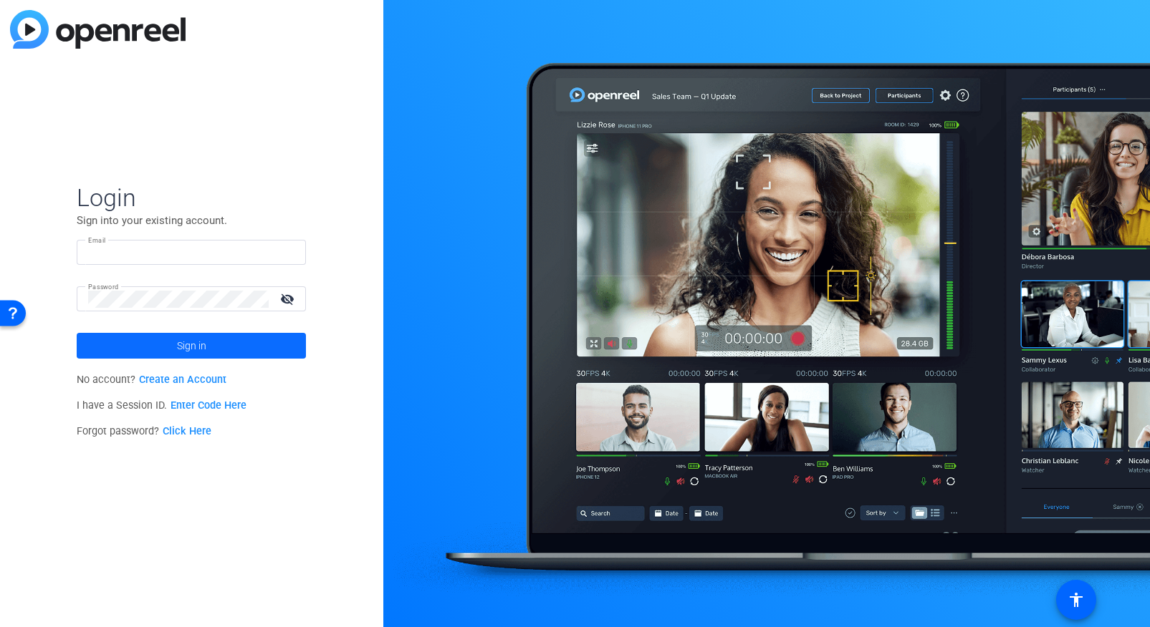 The image size is (1150, 627). Describe the element at coordinates (97, 29) in the screenshot. I see `img: blue-gradient.svg` at that location.